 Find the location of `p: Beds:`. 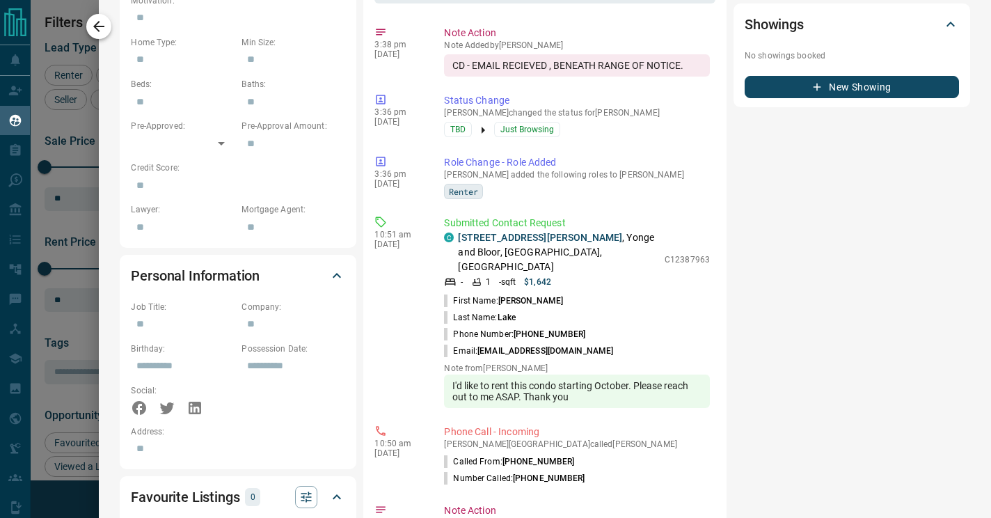

p: Beds: is located at coordinates (182, 84).